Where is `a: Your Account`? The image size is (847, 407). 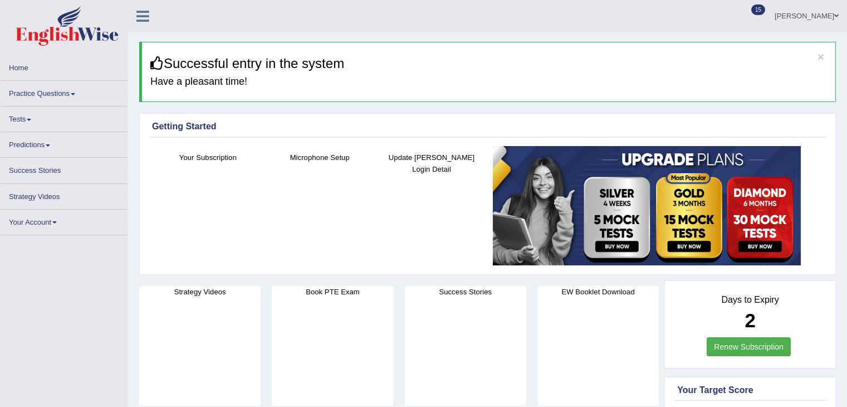
a: Your Account is located at coordinates (64, 220).